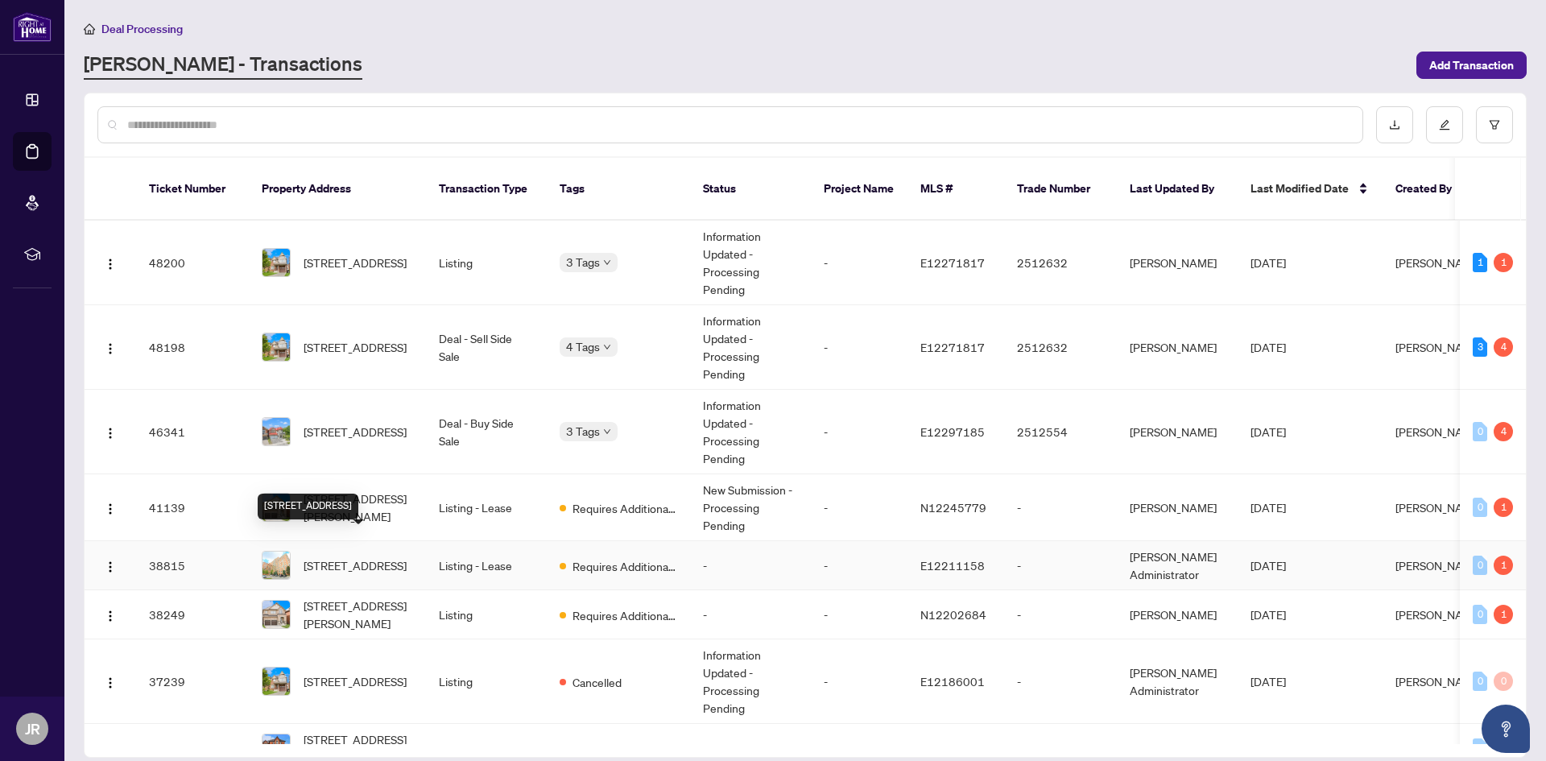 The width and height of the screenshot is (1546, 761). Describe the element at coordinates (89, 29) in the screenshot. I see `span: home` at that location.